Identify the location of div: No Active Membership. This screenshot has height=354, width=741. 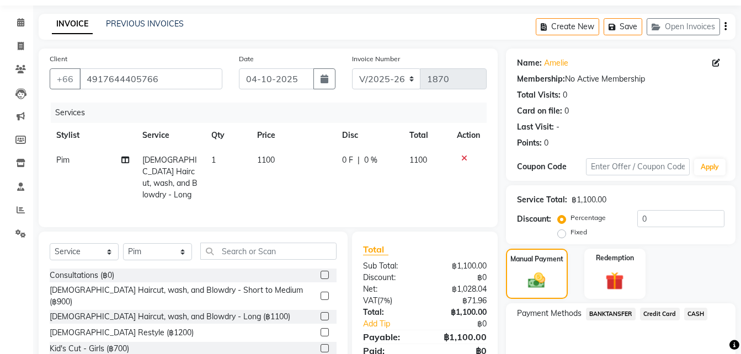
(621, 79).